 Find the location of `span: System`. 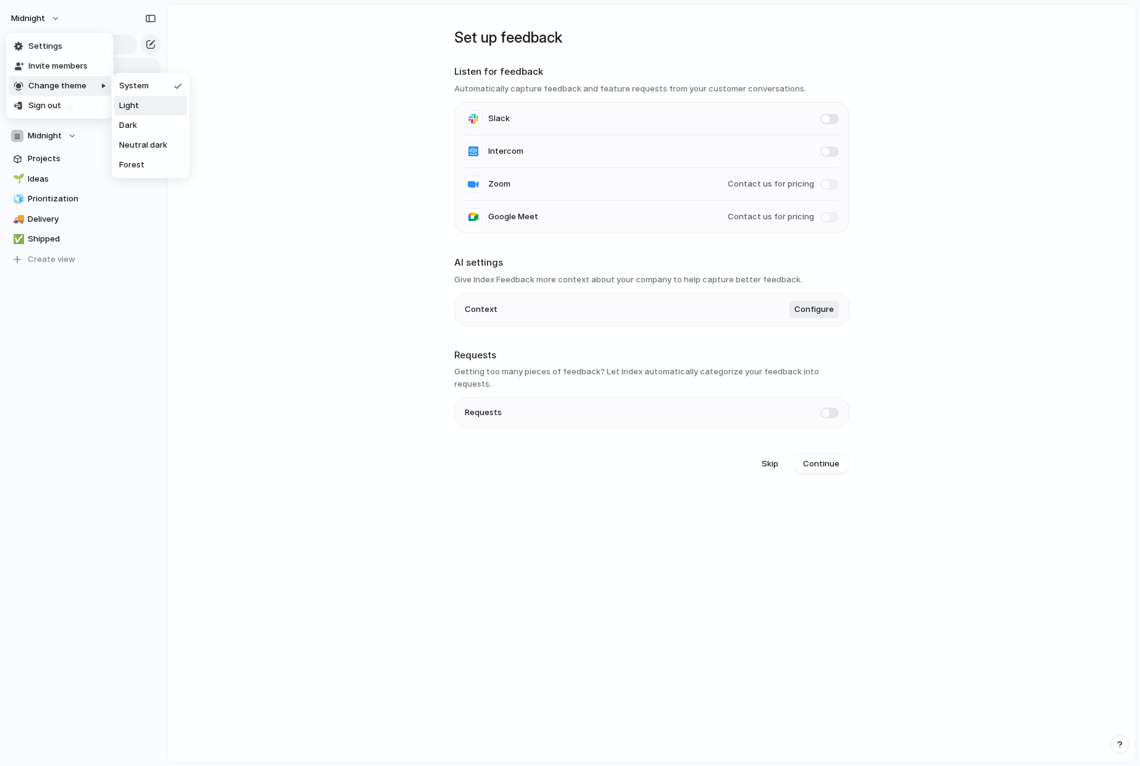

span: System is located at coordinates (134, 86).